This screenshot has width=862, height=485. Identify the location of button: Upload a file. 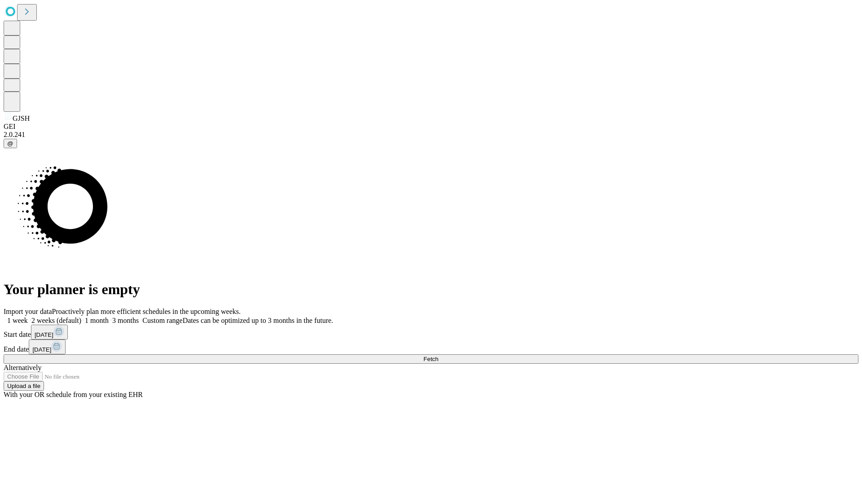
(24, 385).